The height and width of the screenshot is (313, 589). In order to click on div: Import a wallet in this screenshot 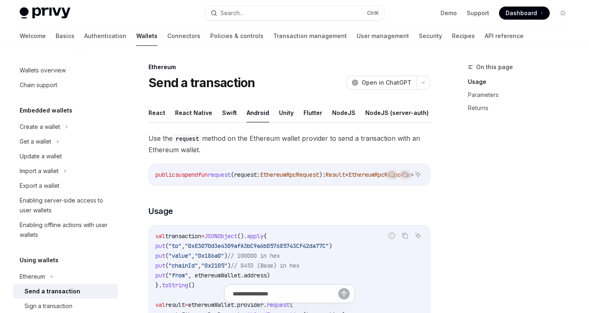, I will do `click(39, 171)`.